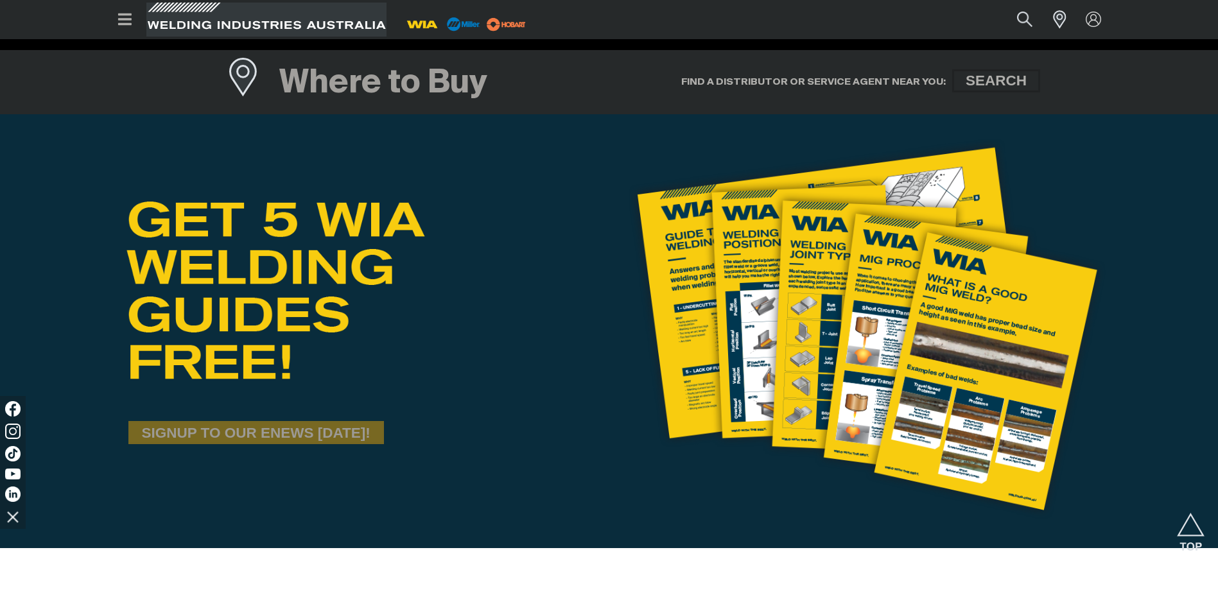  Describe the element at coordinates (506, 24) in the screenshot. I see `img: miller` at that location.